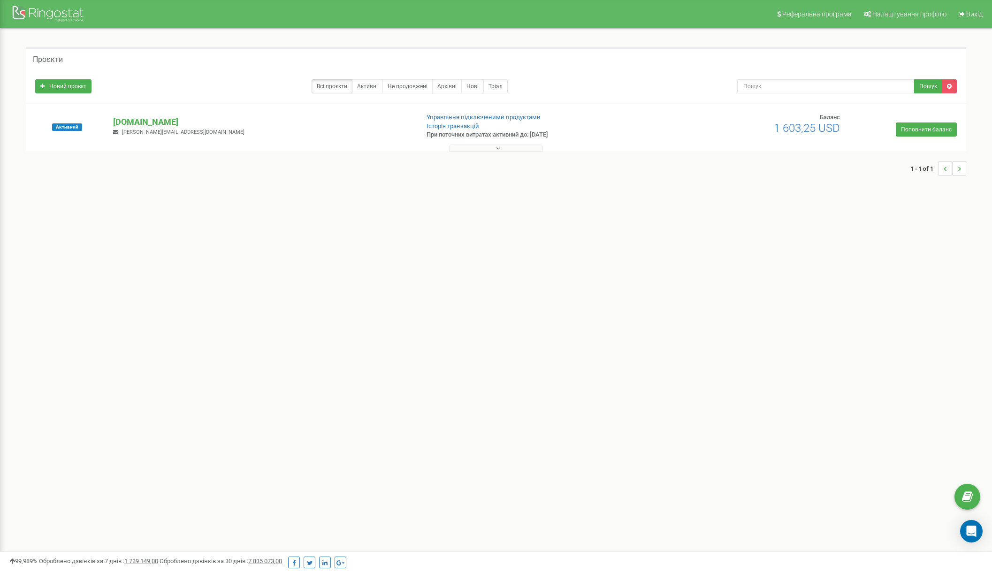 The height and width of the screenshot is (573, 992). I want to click on a: Всі проєкти, so click(332, 86).